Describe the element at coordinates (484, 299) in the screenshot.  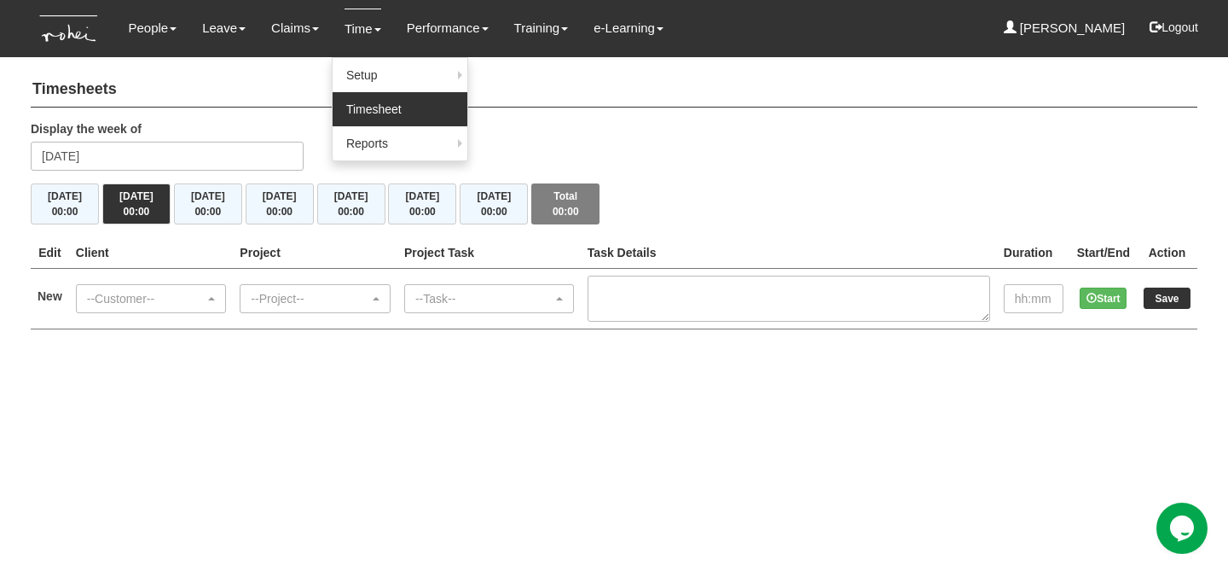
I see `div: --Task--` at that location.